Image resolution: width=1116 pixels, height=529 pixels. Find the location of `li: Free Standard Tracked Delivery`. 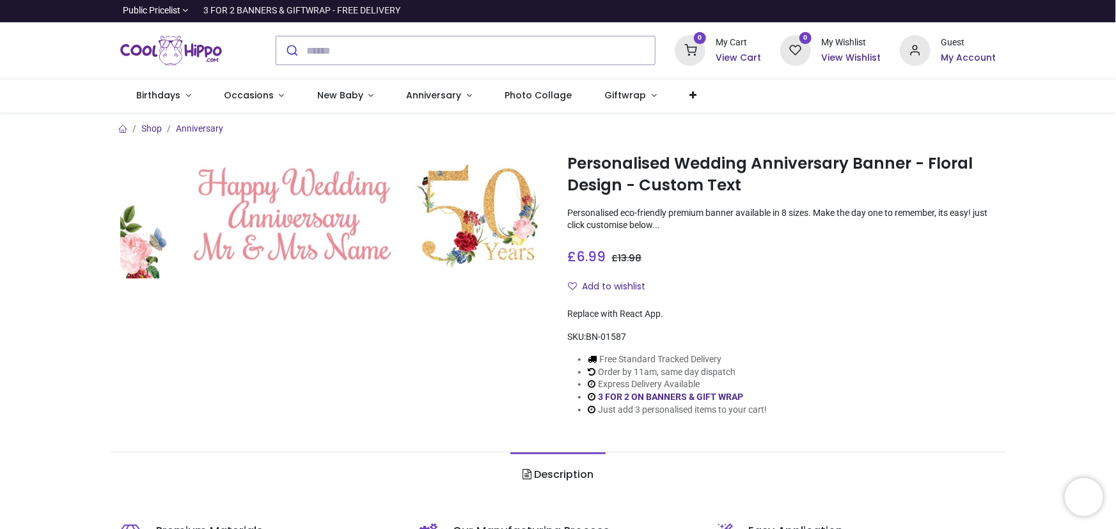

li: Free Standard Tracked Delivery is located at coordinates (677, 360).